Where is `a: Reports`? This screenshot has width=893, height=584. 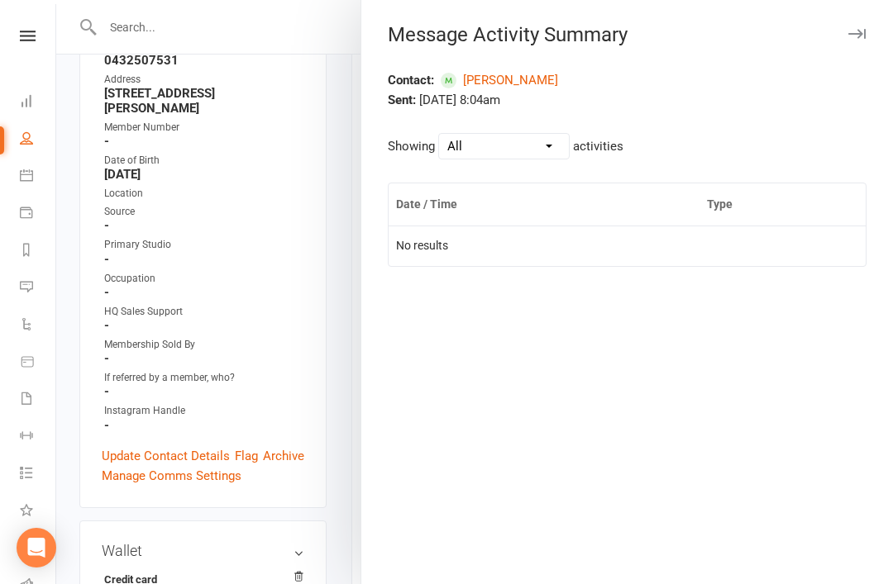 a: Reports is located at coordinates (38, 251).